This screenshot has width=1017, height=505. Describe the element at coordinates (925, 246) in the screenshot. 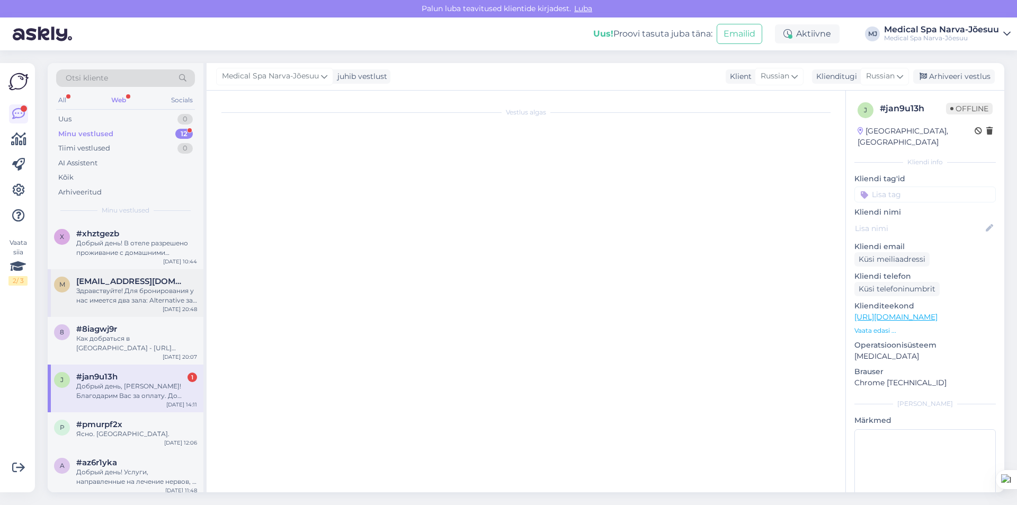

I see `p: Kliendi email` at that location.